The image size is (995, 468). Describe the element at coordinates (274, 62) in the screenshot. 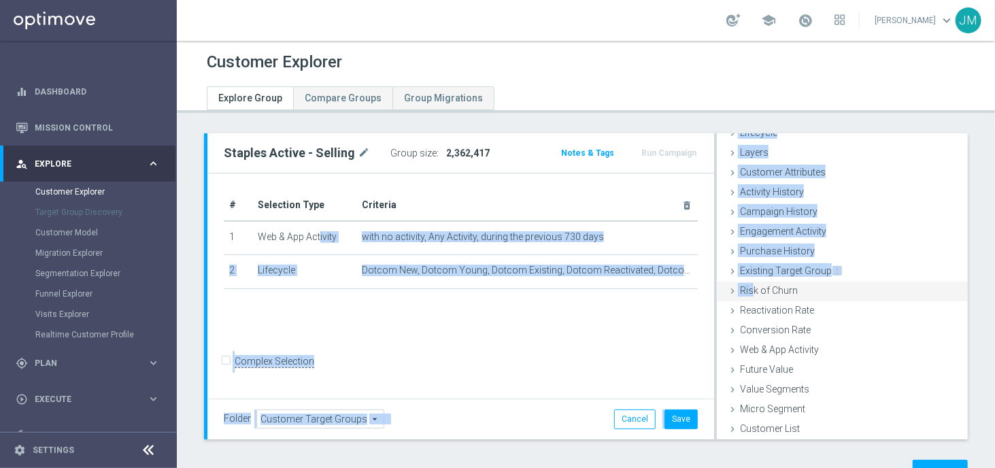

I see `h1: Customer Explorer` at that location.